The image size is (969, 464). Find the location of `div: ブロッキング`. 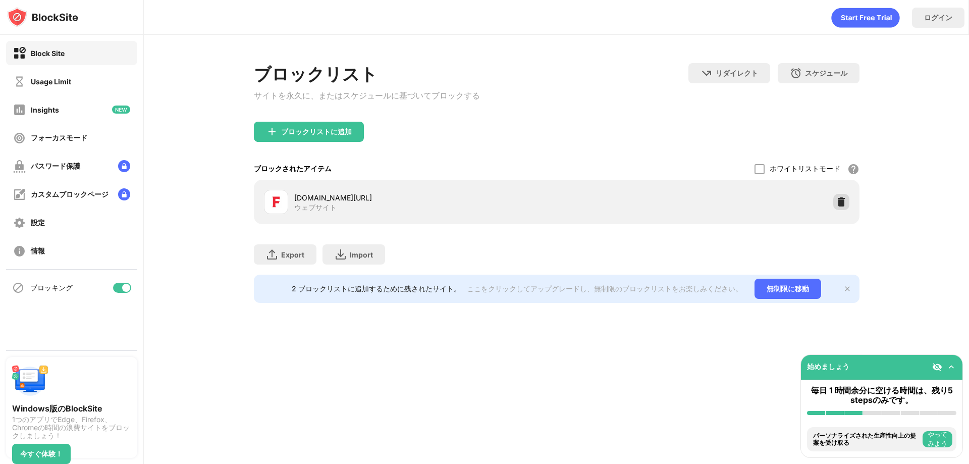

div: ブロッキング is located at coordinates (51, 288).